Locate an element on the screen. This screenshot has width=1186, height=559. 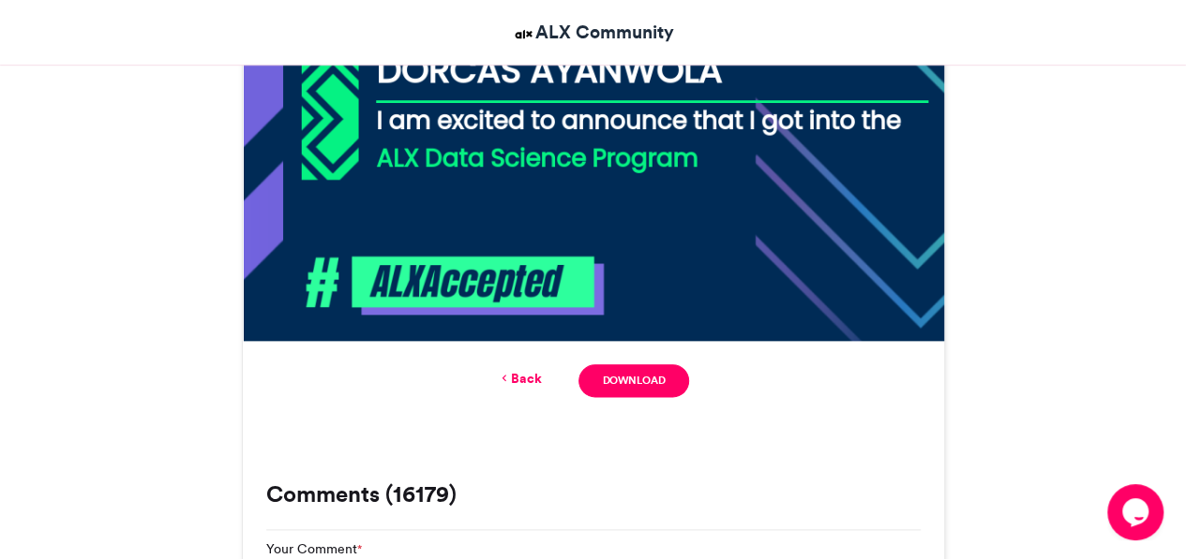
a: ALX Community is located at coordinates (592, 32).